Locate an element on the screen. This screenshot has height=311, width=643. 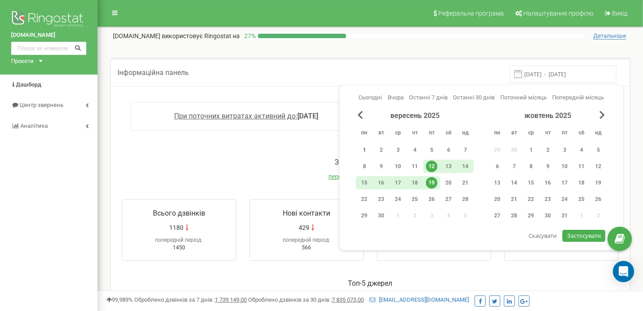
span: Центр звернень is located at coordinates (41, 105).